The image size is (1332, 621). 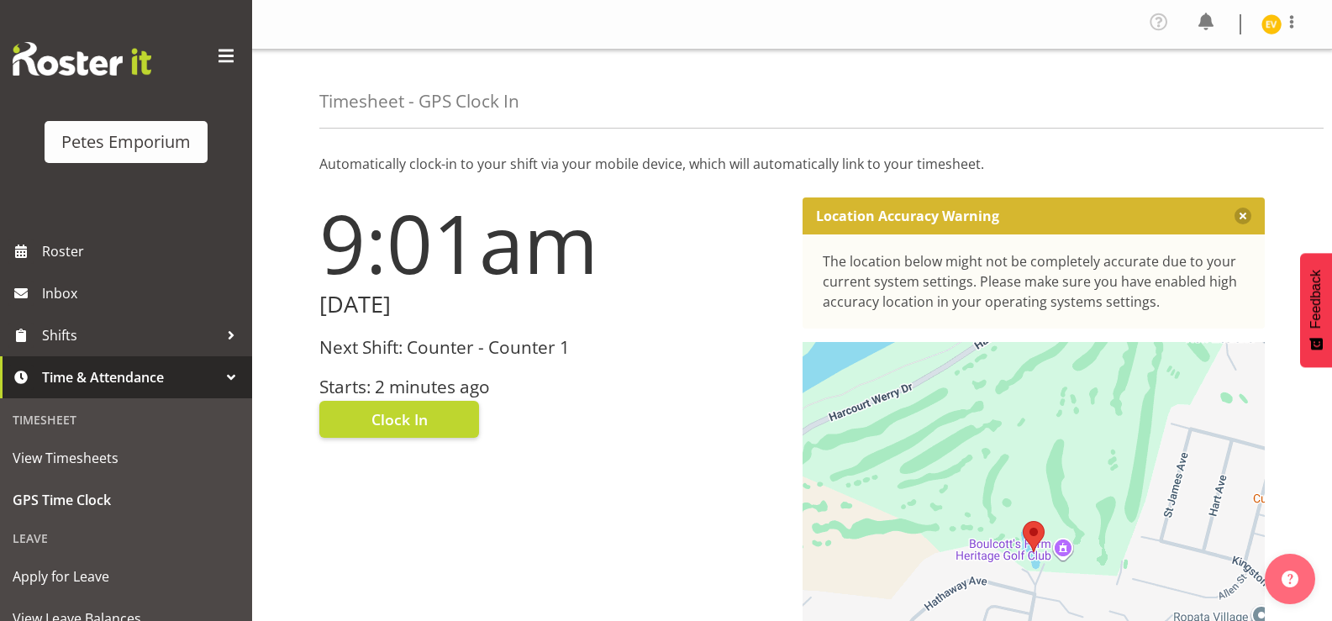 What do you see at coordinates (399, 419) in the screenshot?
I see `span: Clock In` at bounding box center [399, 419].